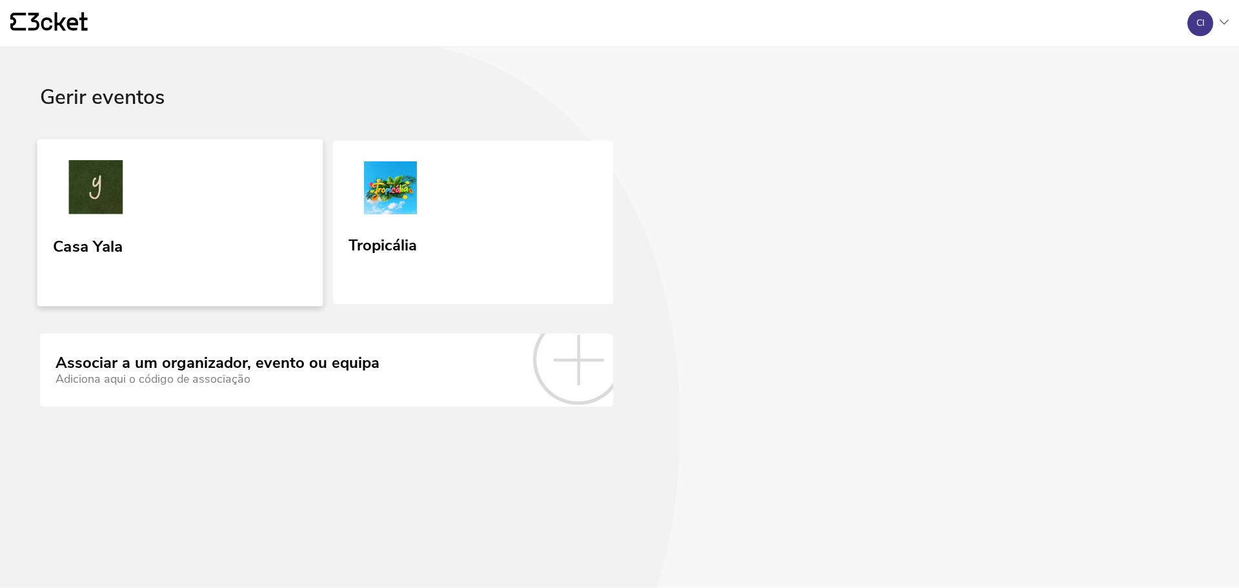 This screenshot has height=588, width=1239. Describe the element at coordinates (218, 363) in the screenshot. I see `div: Associar a um organizador, evento ou equipa` at that location.